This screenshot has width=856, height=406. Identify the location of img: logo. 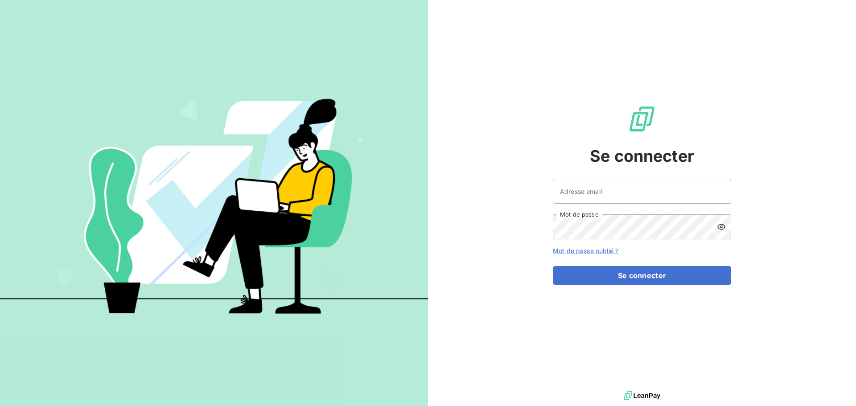
(642, 396).